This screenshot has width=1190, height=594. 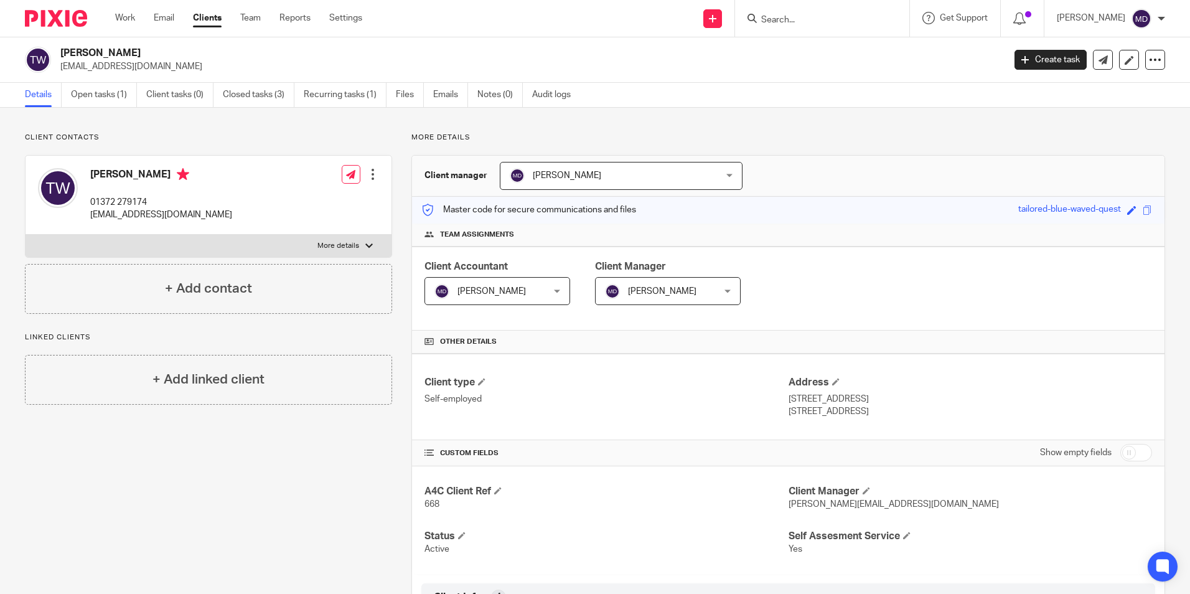 I want to click on h4: Address, so click(x=971, y=382).